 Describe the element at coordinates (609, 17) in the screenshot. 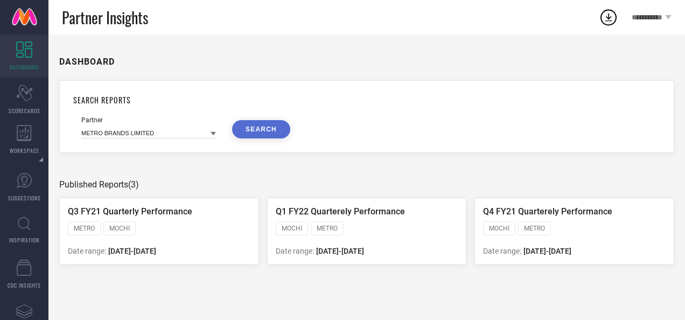

I see `div: Open download list` at that location.